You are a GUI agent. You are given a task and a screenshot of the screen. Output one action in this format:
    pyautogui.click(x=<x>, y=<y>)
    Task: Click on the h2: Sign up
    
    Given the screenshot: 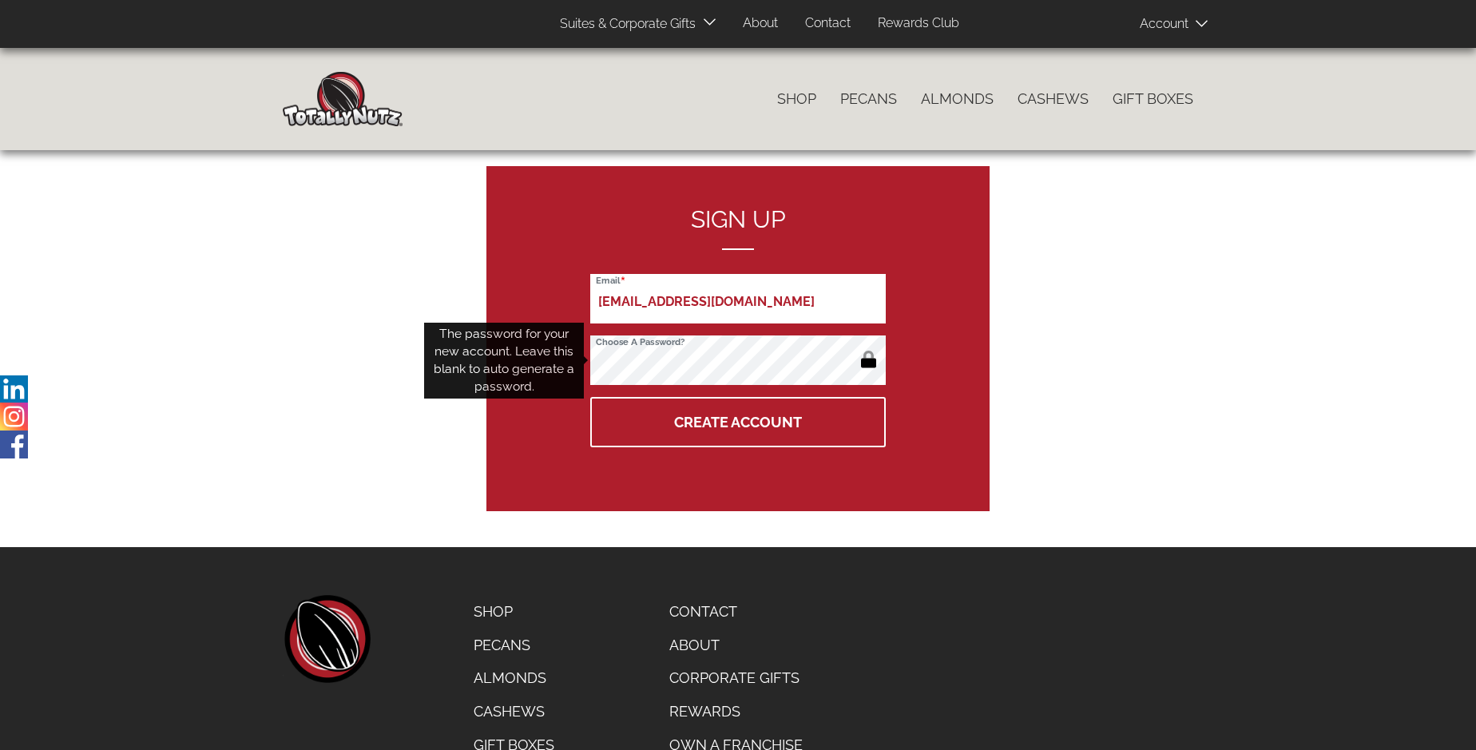 What is the action you would take?
    pyautogui.click(x=738, y=228)
    